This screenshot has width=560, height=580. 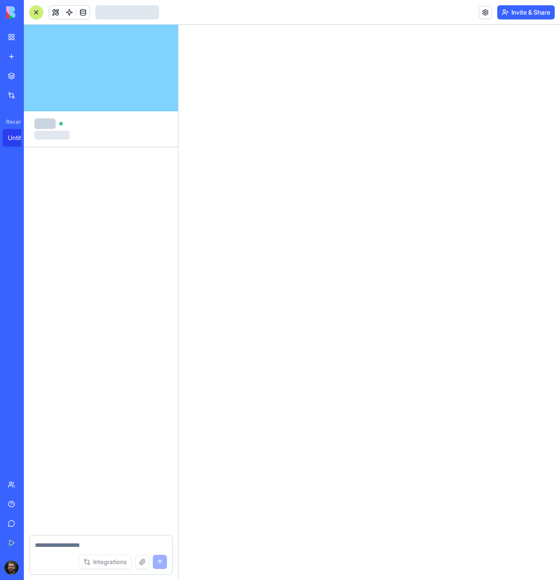 I want to click on img: ACg8ocLQEBnN-yIOYyvelH5JiDLei_s2Ds0HU-tnxs4bskvQW5fkAVQ=s96-c, so click(x=11, y=567).